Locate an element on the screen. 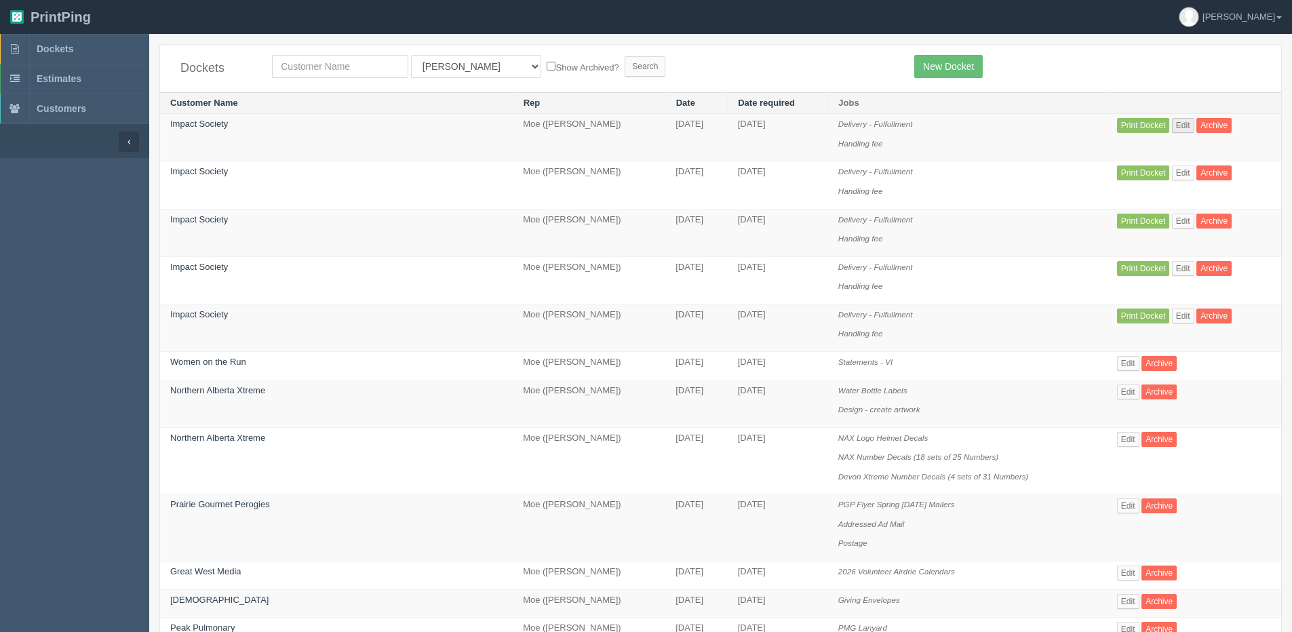 This screenshot has width=1292, height=632. i: NAX Number Decals (18 sets of 25 Numbers) is located at coordinates (919, 457).